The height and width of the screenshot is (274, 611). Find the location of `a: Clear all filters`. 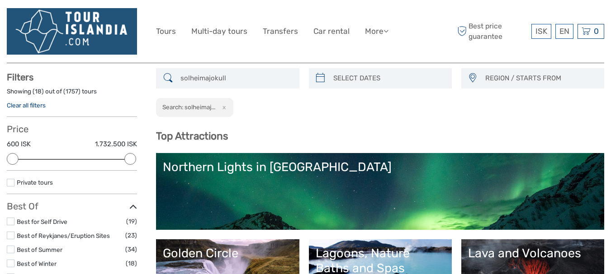

a: Clear all filters is located at coordinates (26, 105).